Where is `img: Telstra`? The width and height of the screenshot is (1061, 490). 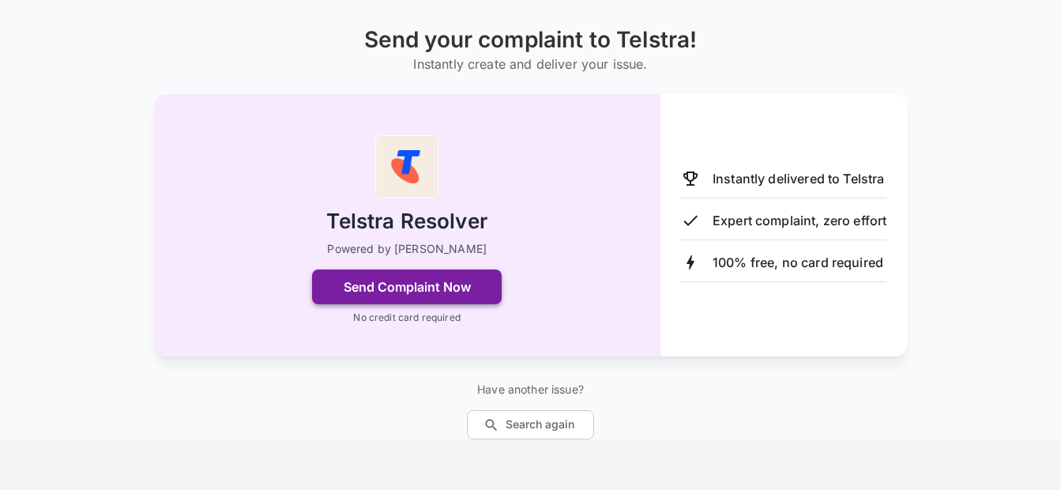 img: Telstra is located at coordinates (407, 167).